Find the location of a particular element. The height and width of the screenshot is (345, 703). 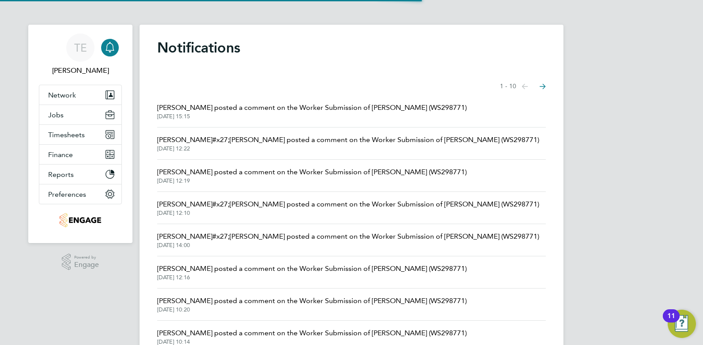

span: TE is located at coordinates (80, 48).